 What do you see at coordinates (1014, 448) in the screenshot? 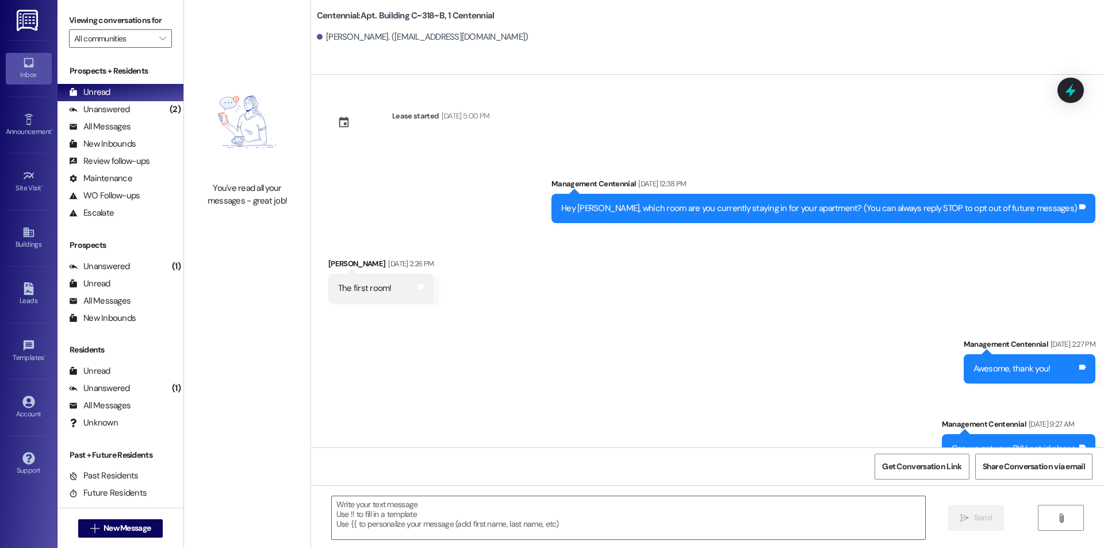
I see `div: Can we get your BYU net id please.` at bounding box center [1014, 448].